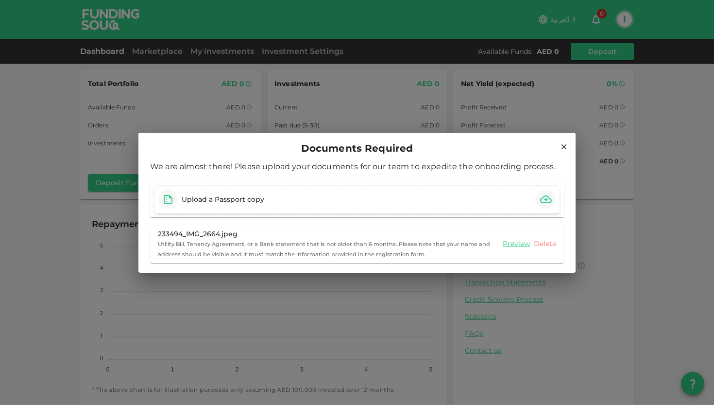 This screenshot has width=714, height=405. What do you see at coordinates (324, 249) in the screenshot?
I see `small: Utility Bill, Tenancy Agreement, or a Bank statement that is not older than 6 months. Please note...` at bounding box center [324, 249].